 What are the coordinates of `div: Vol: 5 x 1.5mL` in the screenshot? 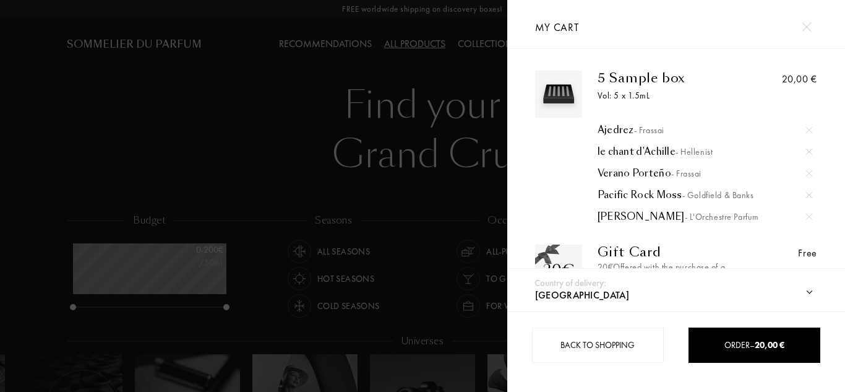 It's located at (672, 95).